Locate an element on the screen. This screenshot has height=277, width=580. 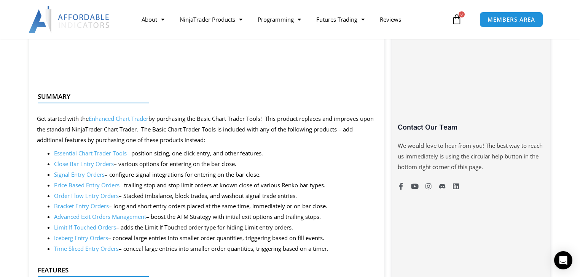
h4: Features is located at coordinates (204, 271).